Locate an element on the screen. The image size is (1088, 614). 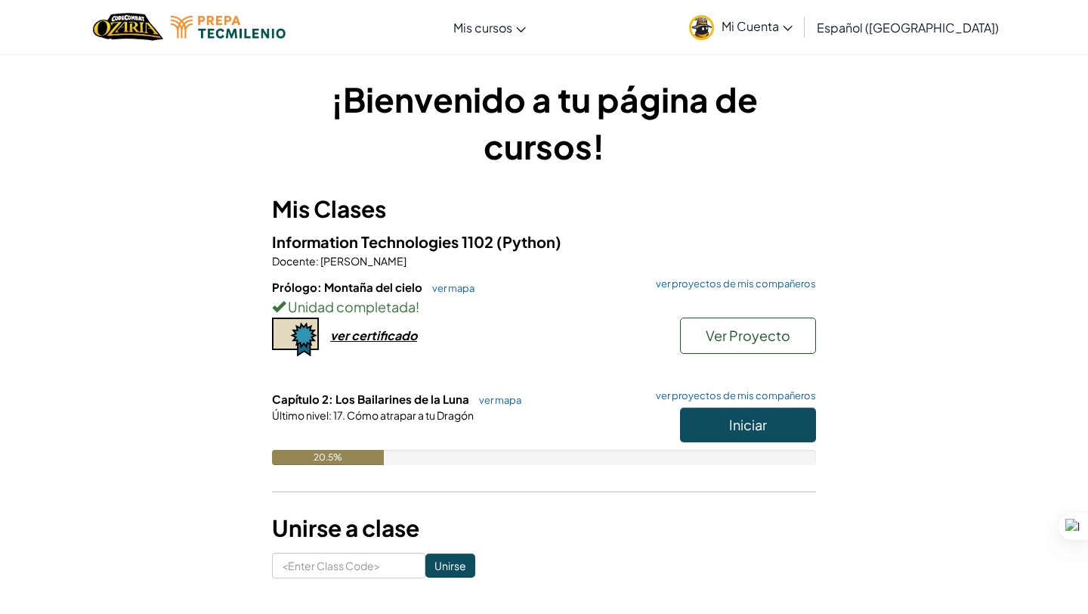
img: certificate-icon.png is located at coordinates (296, 337).